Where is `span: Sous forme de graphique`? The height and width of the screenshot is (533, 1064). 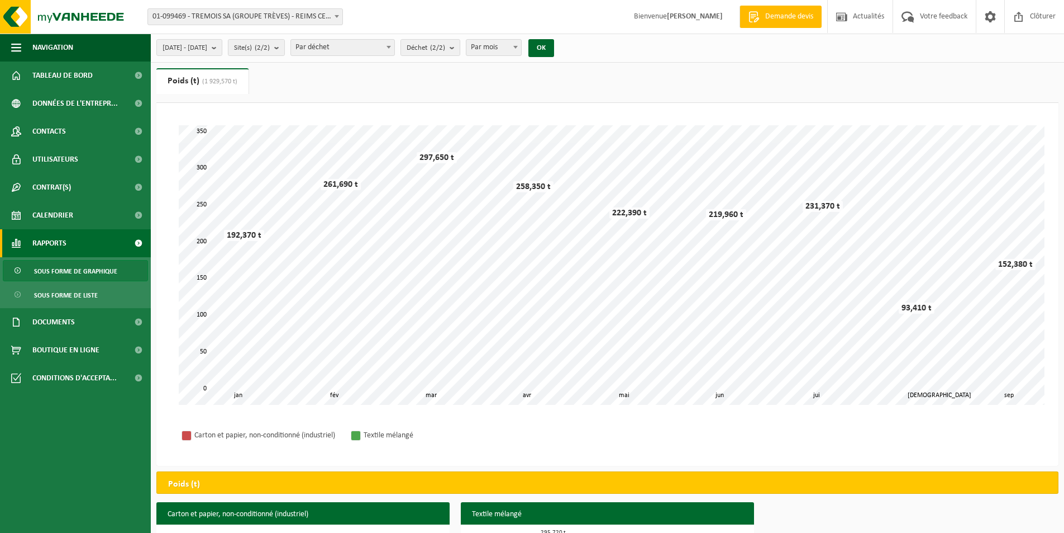
span: Sous forme de graphique is located at coordinates (75, 271).